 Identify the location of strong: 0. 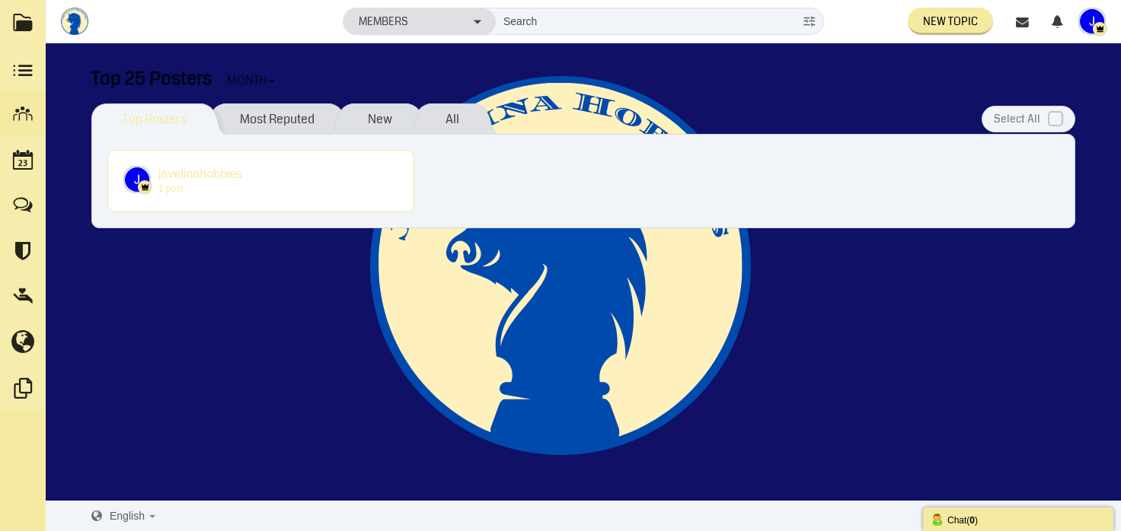
(971, 521).